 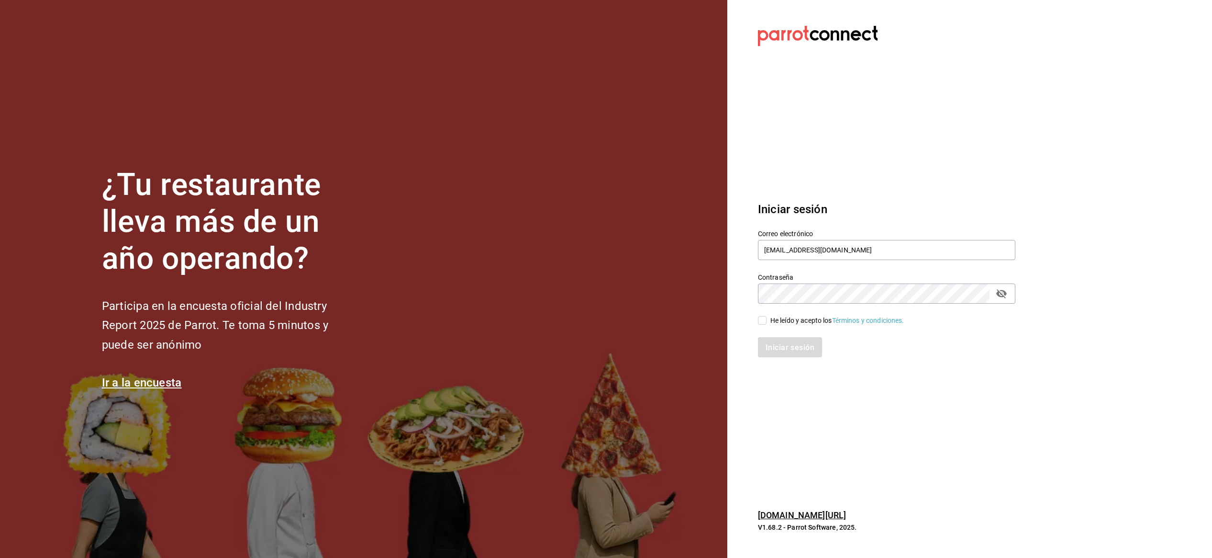 What do you see at coordinates (776, 277) in the screenshot?
I see `font: Contraseña` at bounding box center [776, 277].